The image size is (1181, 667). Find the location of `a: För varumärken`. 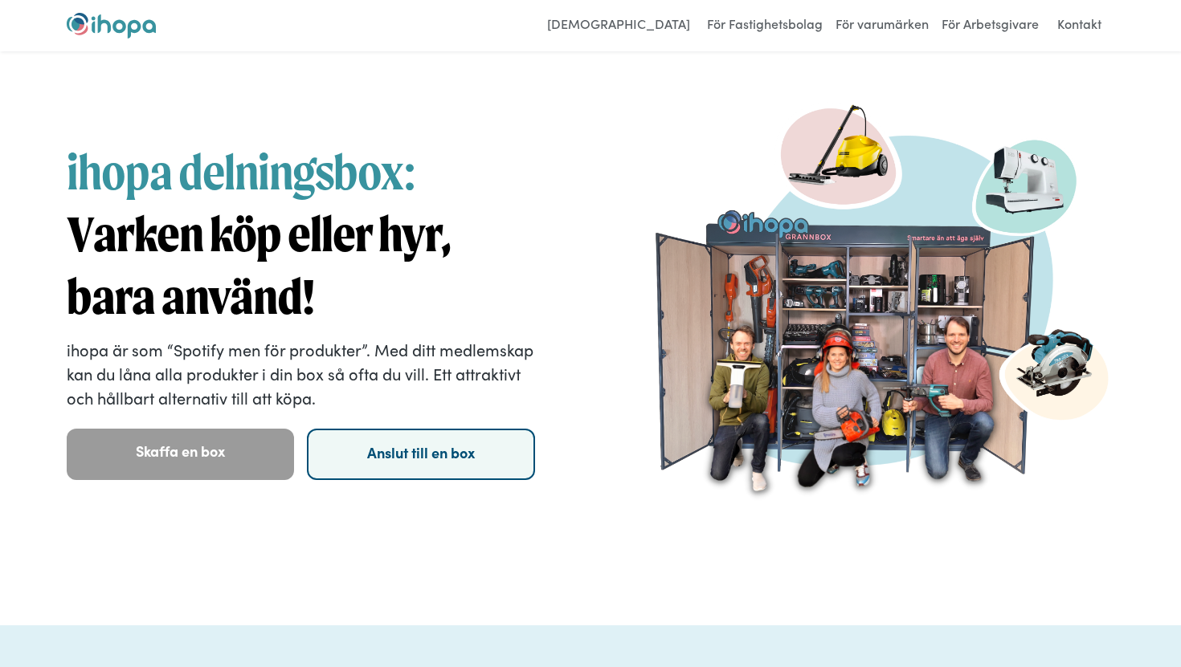

a: För varumärken is located at coordinates (882, 26).